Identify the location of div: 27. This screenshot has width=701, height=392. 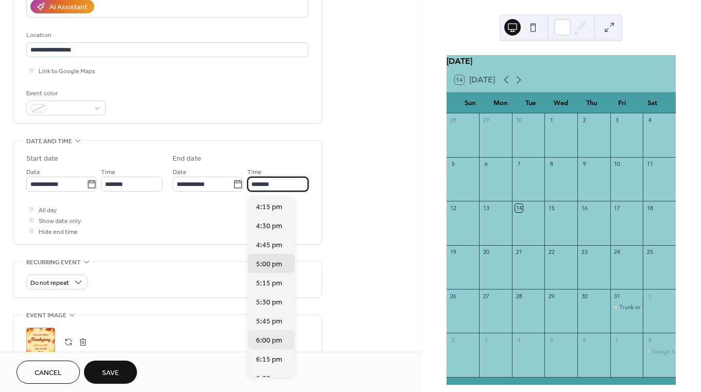
(486, 296).